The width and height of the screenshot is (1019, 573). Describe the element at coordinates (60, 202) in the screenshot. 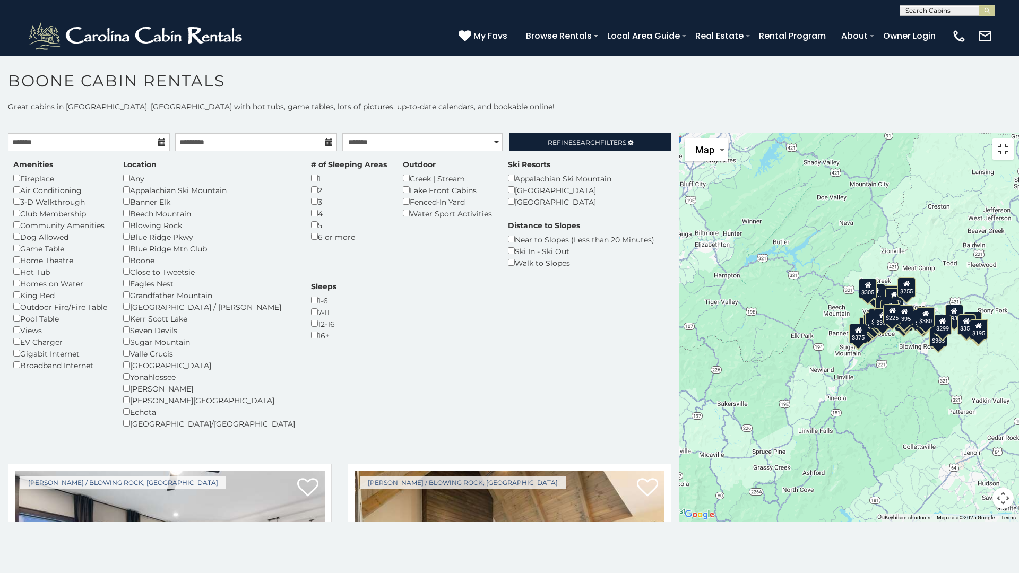

I see `div: 3-D Walkthrough` at that location.